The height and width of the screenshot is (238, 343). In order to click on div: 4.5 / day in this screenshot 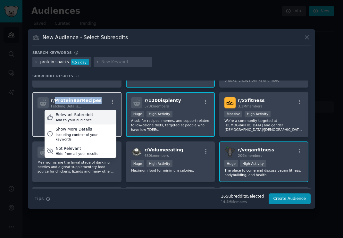, I will do `click(80, 62)`.